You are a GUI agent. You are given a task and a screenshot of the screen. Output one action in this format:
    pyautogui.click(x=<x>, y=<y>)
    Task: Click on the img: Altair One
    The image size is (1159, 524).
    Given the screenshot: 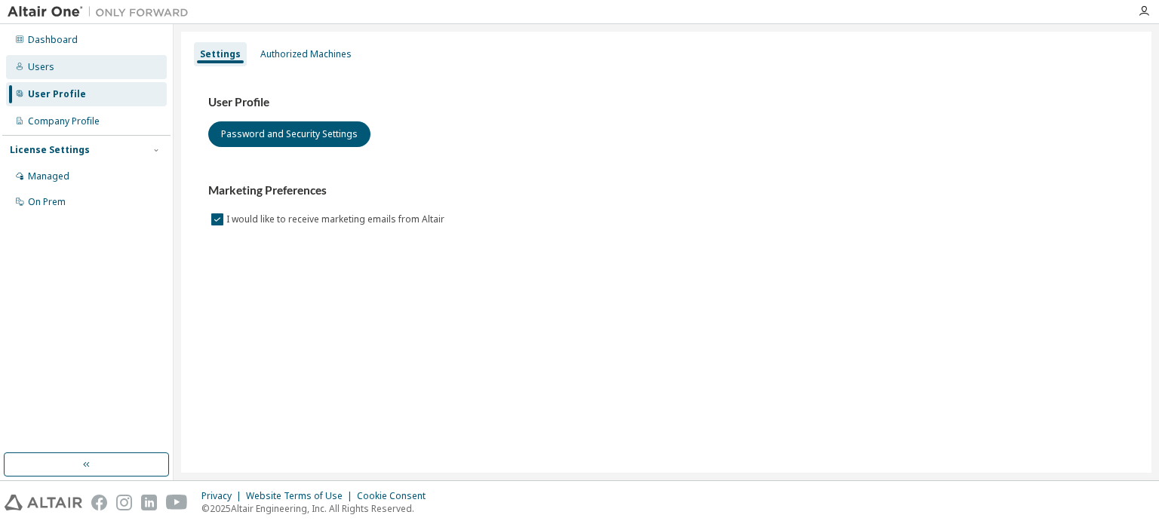 What is the action you would take?
    pyautogui.click(x=102, y=12)
    